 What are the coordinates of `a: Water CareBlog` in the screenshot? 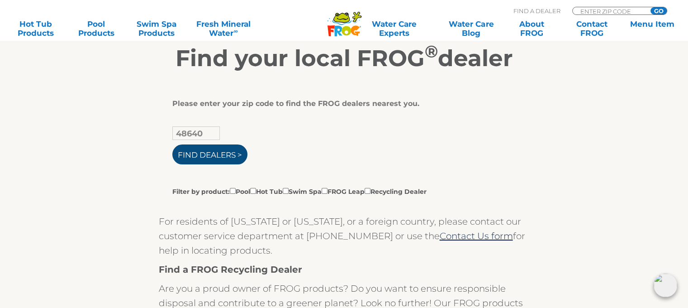 It's located at (471, 28).